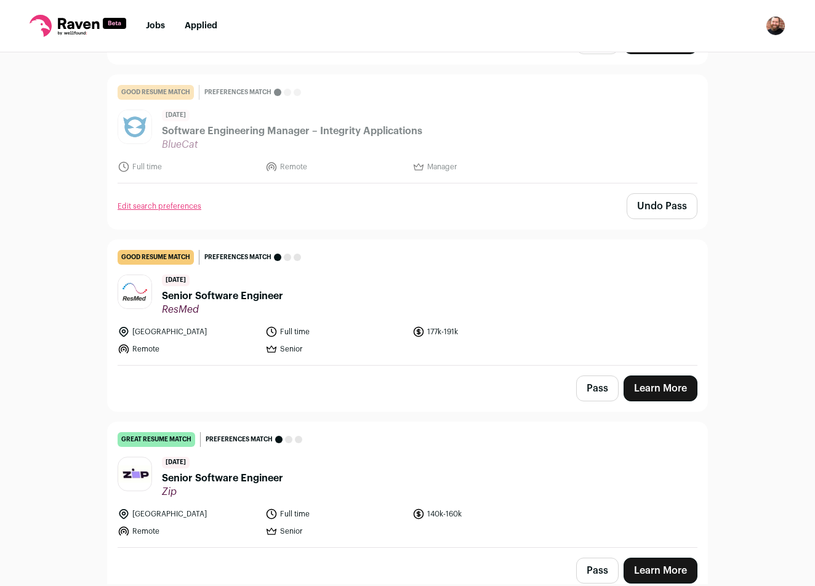  I want to click on li: Manager, so click(483, 167).